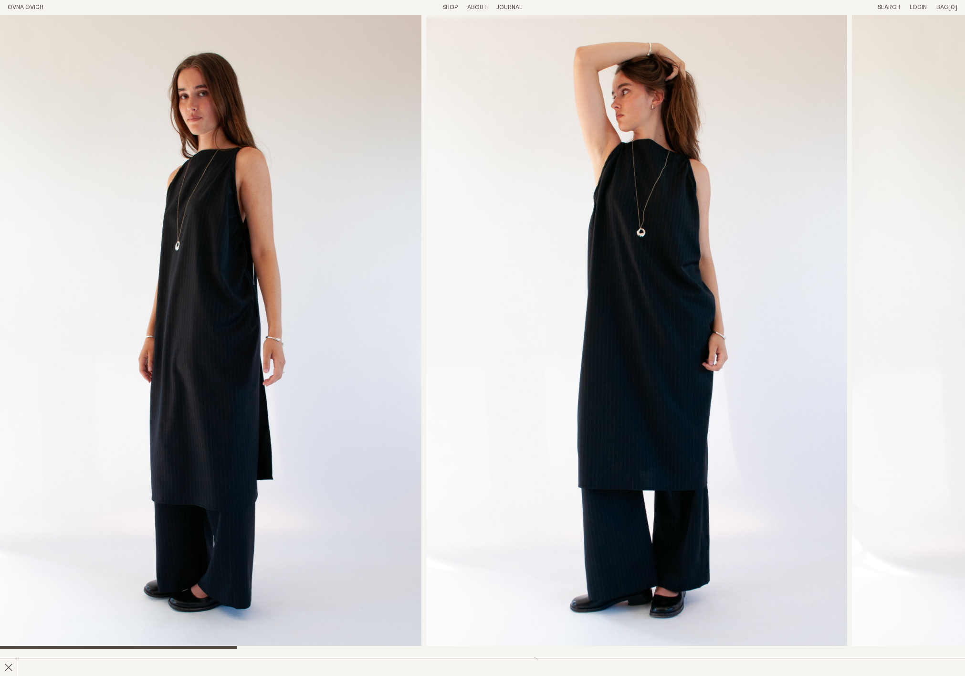 The height and width of the screenshot is (676, 965). Describe the element at coordinates (953, 7) in the screenshot. I see `span: [0]` at that location.